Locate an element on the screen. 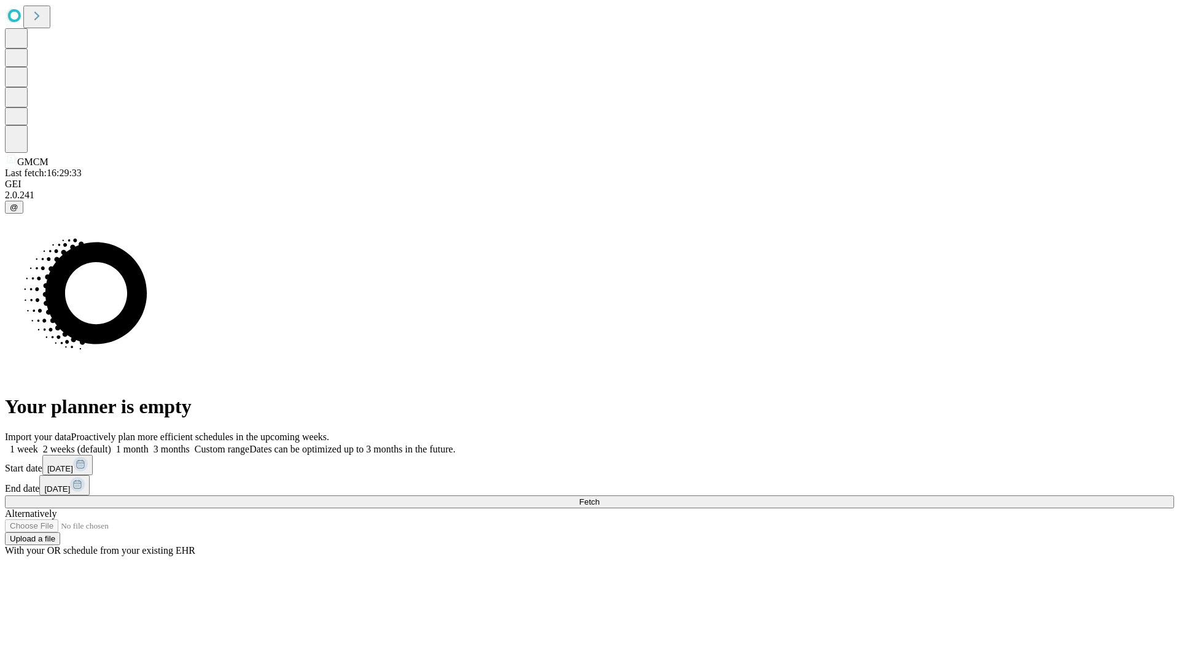  div: End date is located at coordinates (589, 485).